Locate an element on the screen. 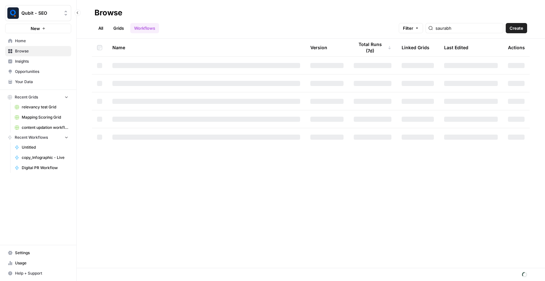 The image size is (545, 281). div: Total Runs (7d) is located at coordinates (373, 47).